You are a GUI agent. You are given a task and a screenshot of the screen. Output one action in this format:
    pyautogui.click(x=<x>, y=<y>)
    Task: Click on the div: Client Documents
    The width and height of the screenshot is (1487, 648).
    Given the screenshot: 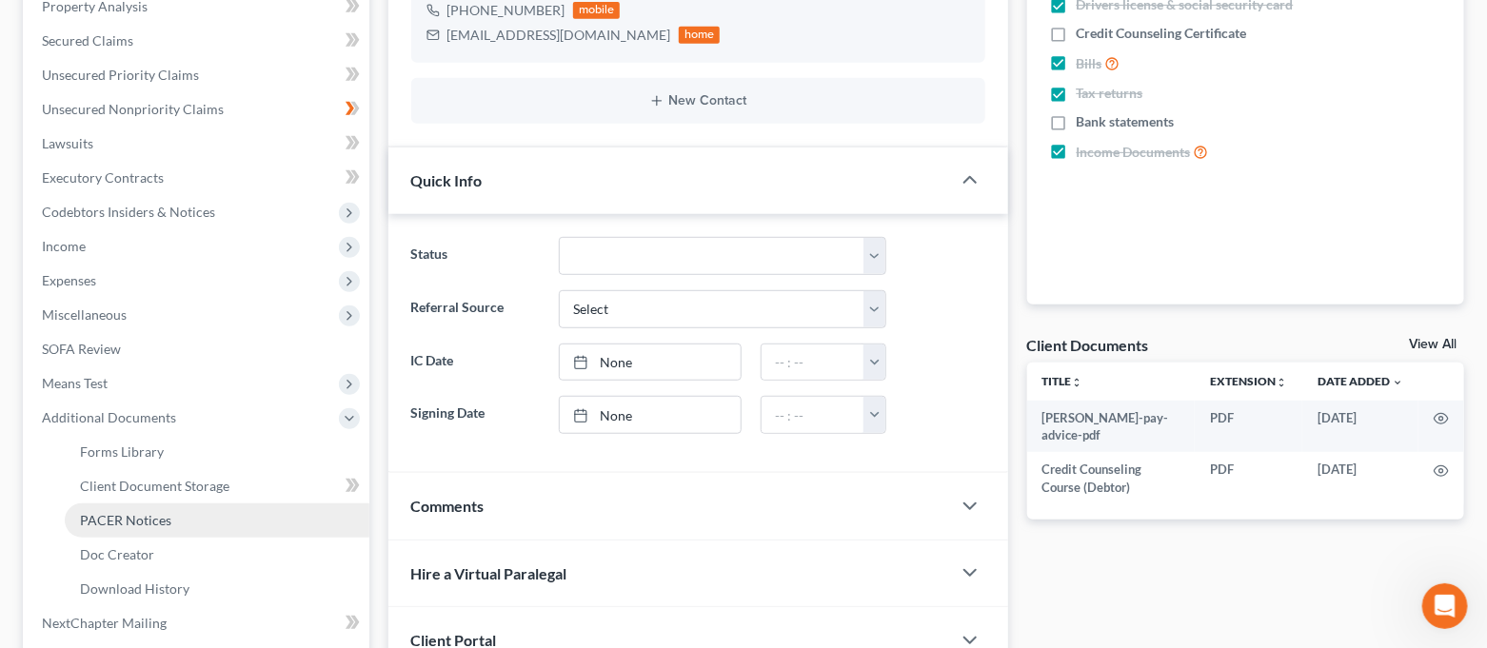 What is the action you would take?
    pyautogui.click(x=1088, y=345)
    